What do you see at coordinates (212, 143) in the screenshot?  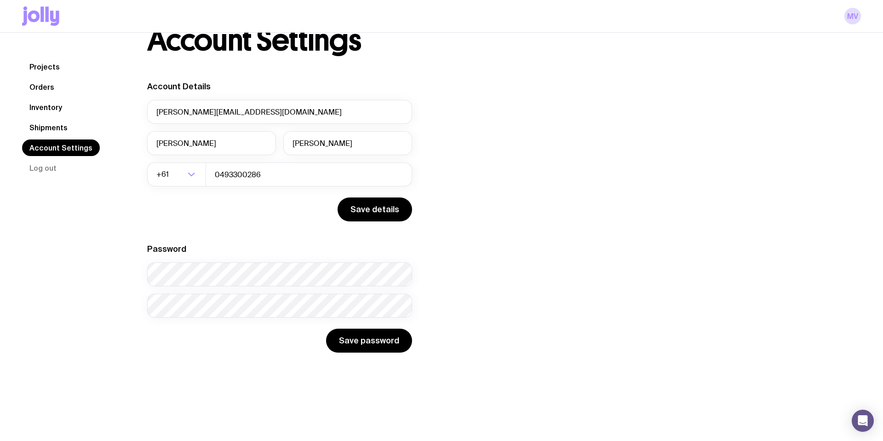 I see `input: First Name` at bounding box center [212, 143].